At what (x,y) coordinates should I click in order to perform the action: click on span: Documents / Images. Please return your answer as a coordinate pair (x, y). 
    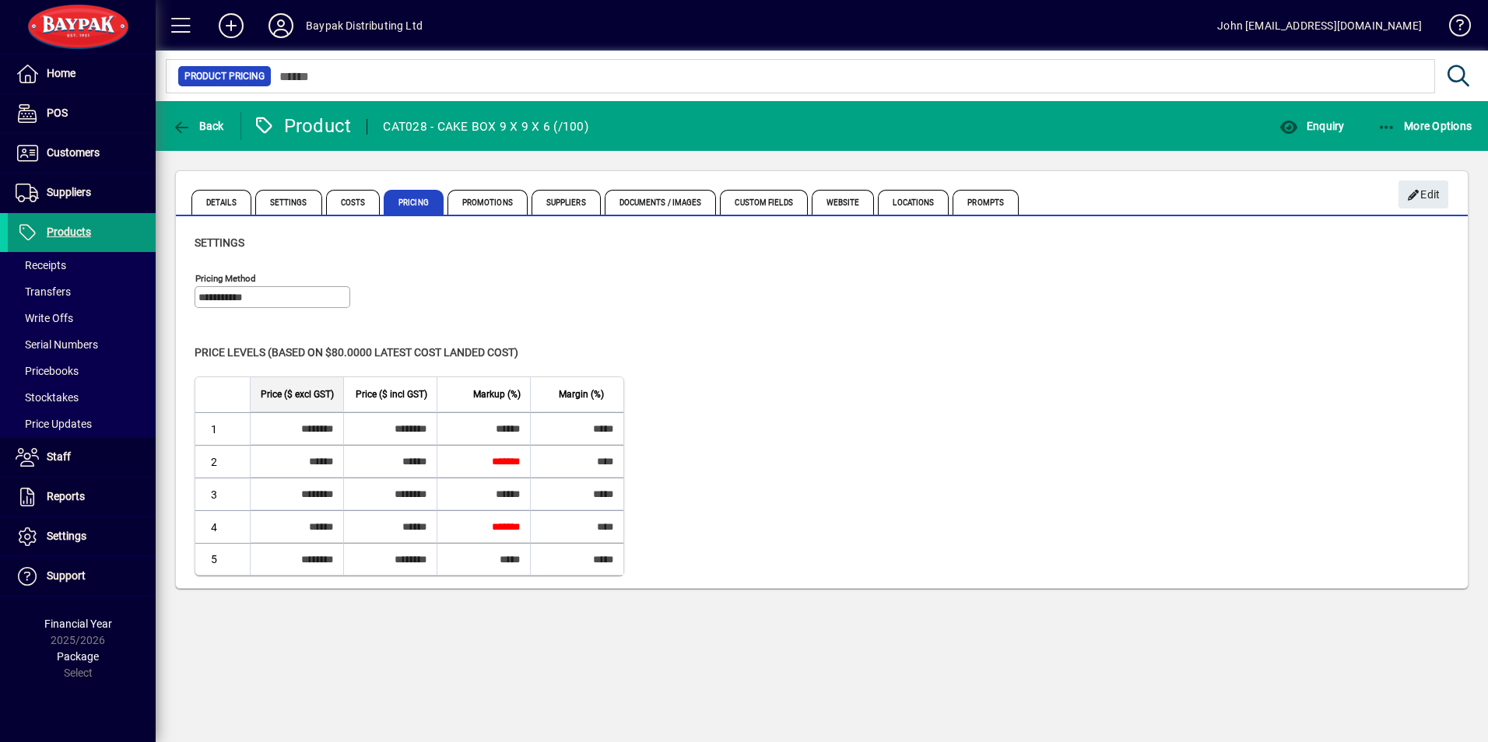
    Looking at the image, I should click on (661, 202).